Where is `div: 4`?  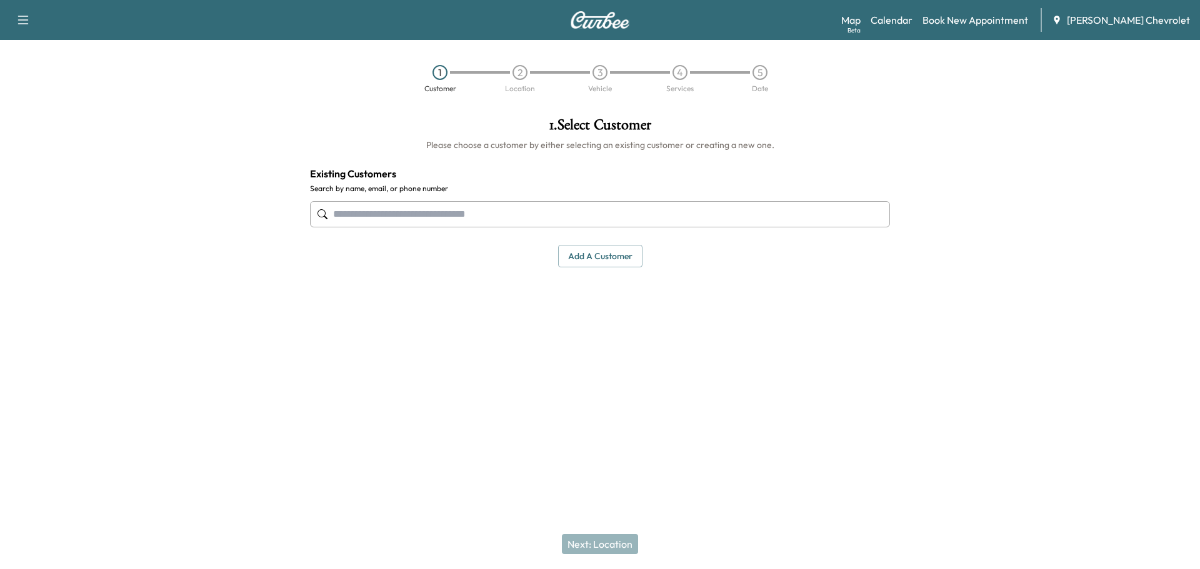 div: 4 is located at coordinates (680, 73).